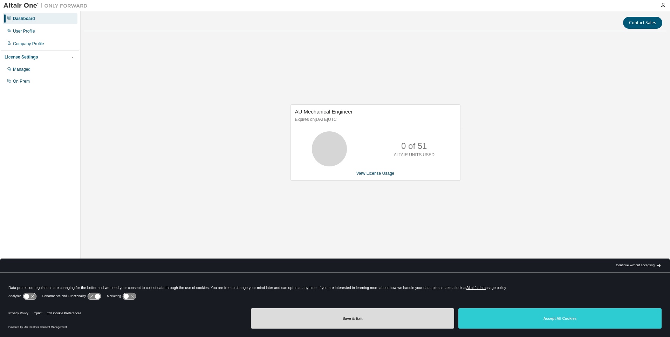  I want to click on div: User Profile, so click(24, 31).